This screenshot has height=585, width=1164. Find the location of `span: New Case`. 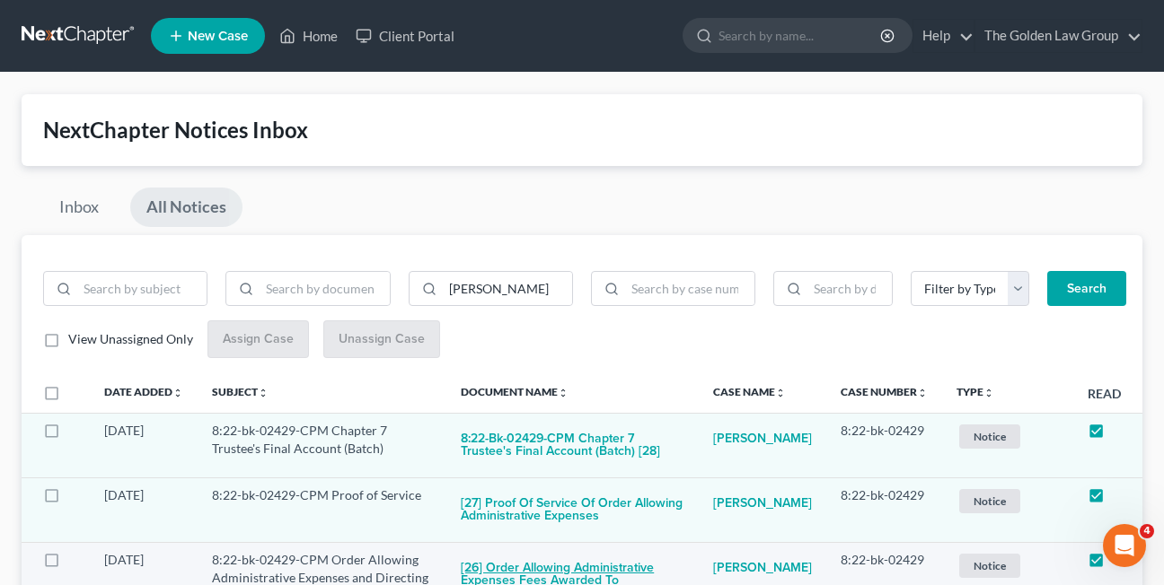

span: New Case is located at coordinates (217, 36).